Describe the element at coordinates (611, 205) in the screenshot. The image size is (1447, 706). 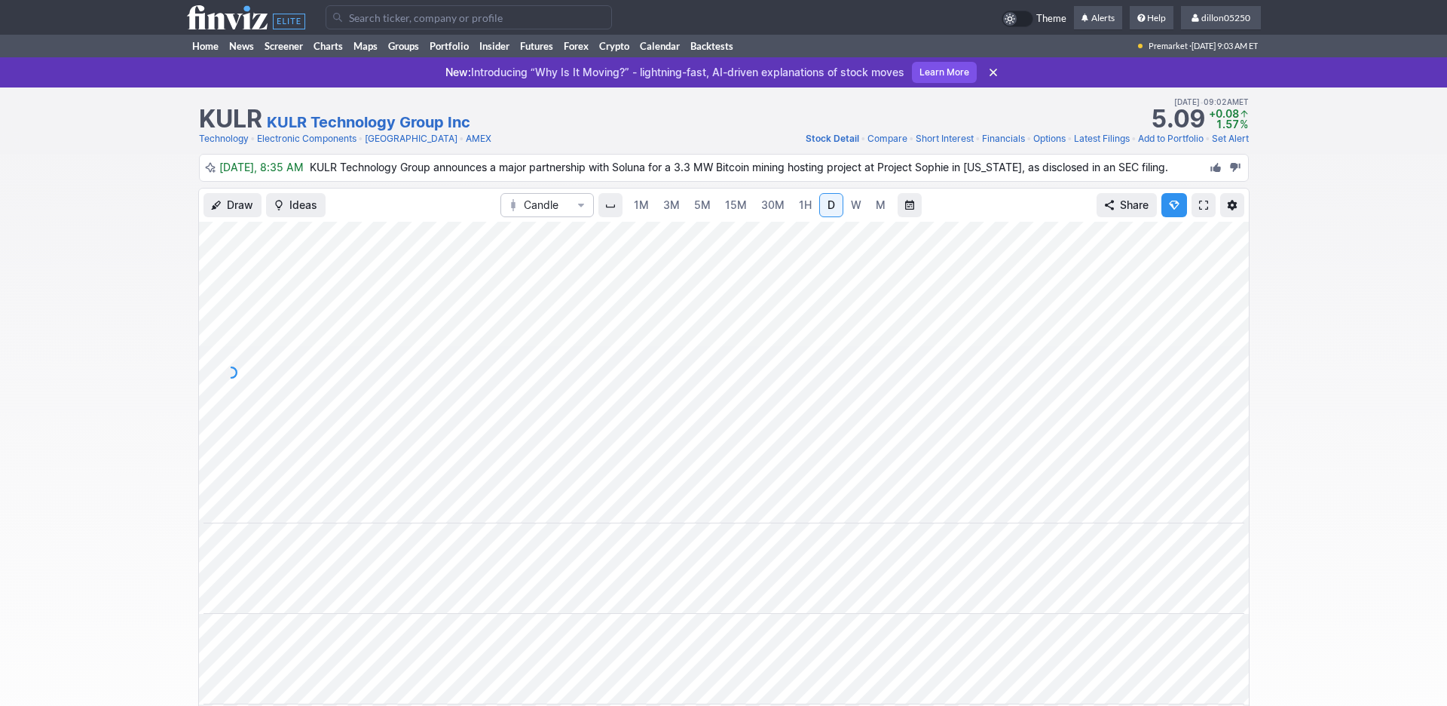
I see `button: Interval` at that location.